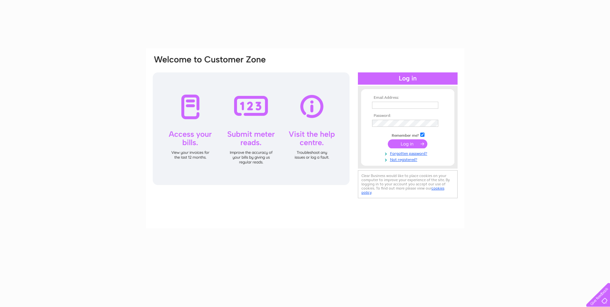  I want to click on a: cookies policy, so click(403, 190).